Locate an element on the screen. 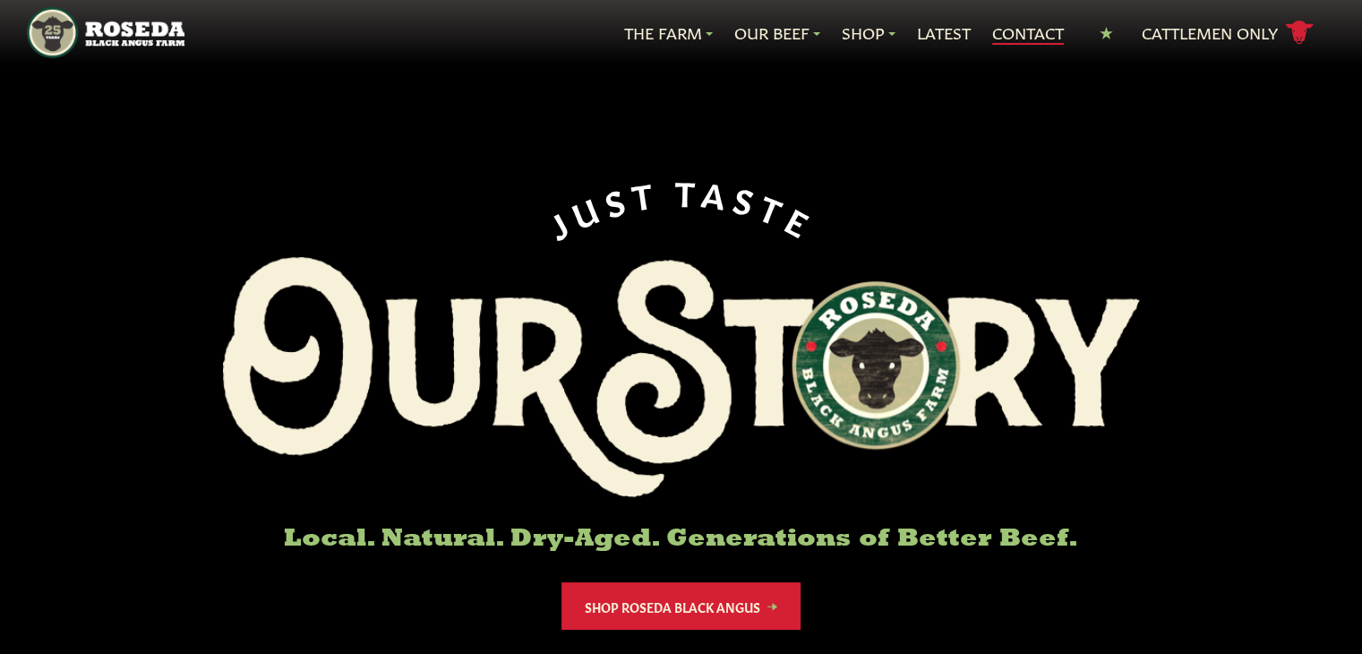 The height and width of the screenshot is (654, 1362). span: E is located at coordinates (801, 220).